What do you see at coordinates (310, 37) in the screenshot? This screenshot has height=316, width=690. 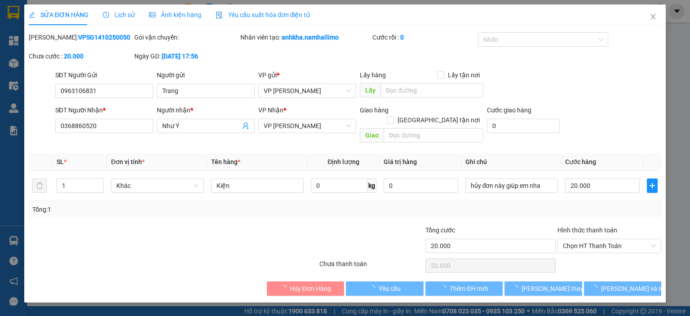 I see `b: anhkha.namhailimo` at bounding box center [310, 37].